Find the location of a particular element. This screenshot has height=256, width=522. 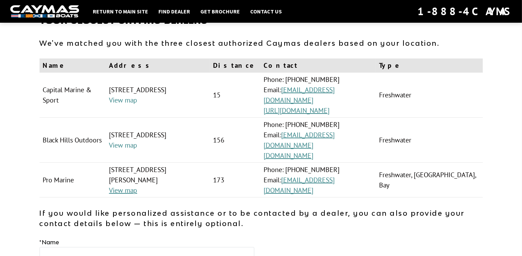

th: Type is located at coordinates (429, 65).